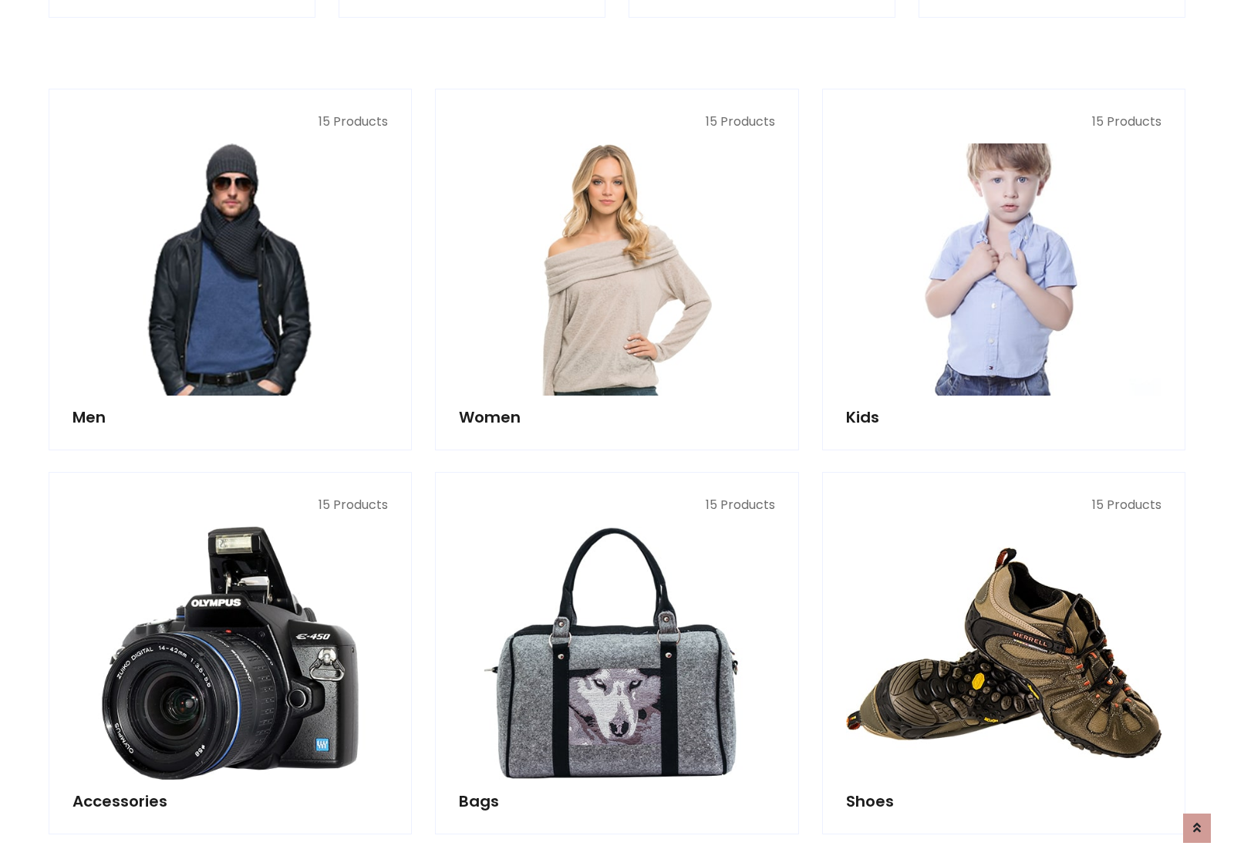  What do you see at coordinates (1003, 417) in the screenshot?
I see `h5: Kids` at bounding box center [1003, 417].